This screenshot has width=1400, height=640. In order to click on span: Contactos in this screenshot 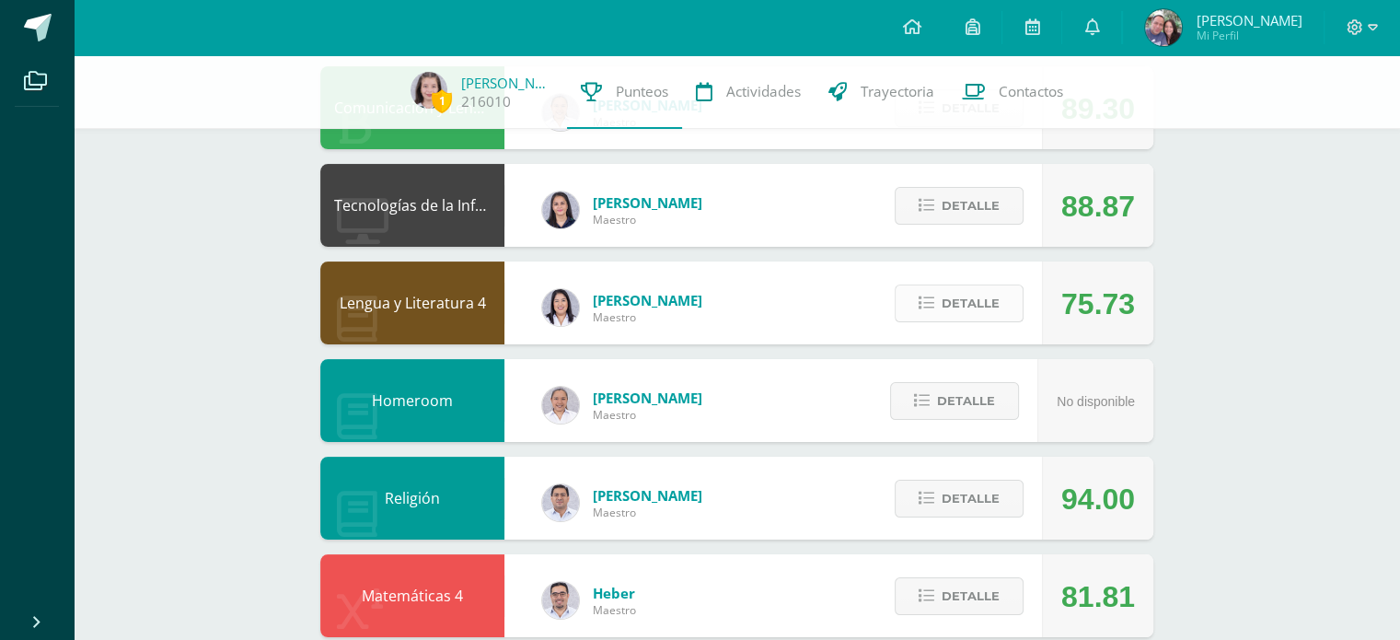, I will do `click(1031, 91)`.